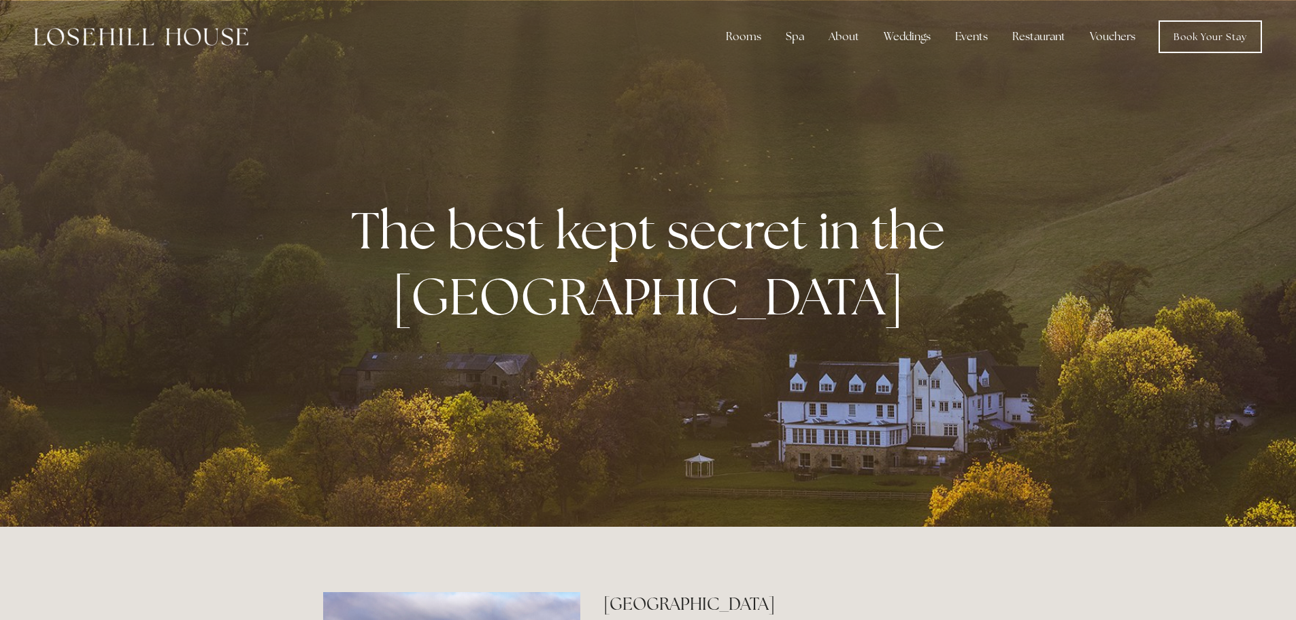 The image size is (1296, 620). I want to click on div: About, so click(844, 37).